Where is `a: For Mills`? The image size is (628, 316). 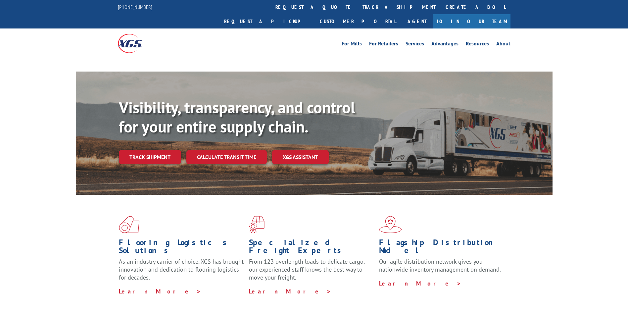
a: For Mills is located at coordinates (352, 45).